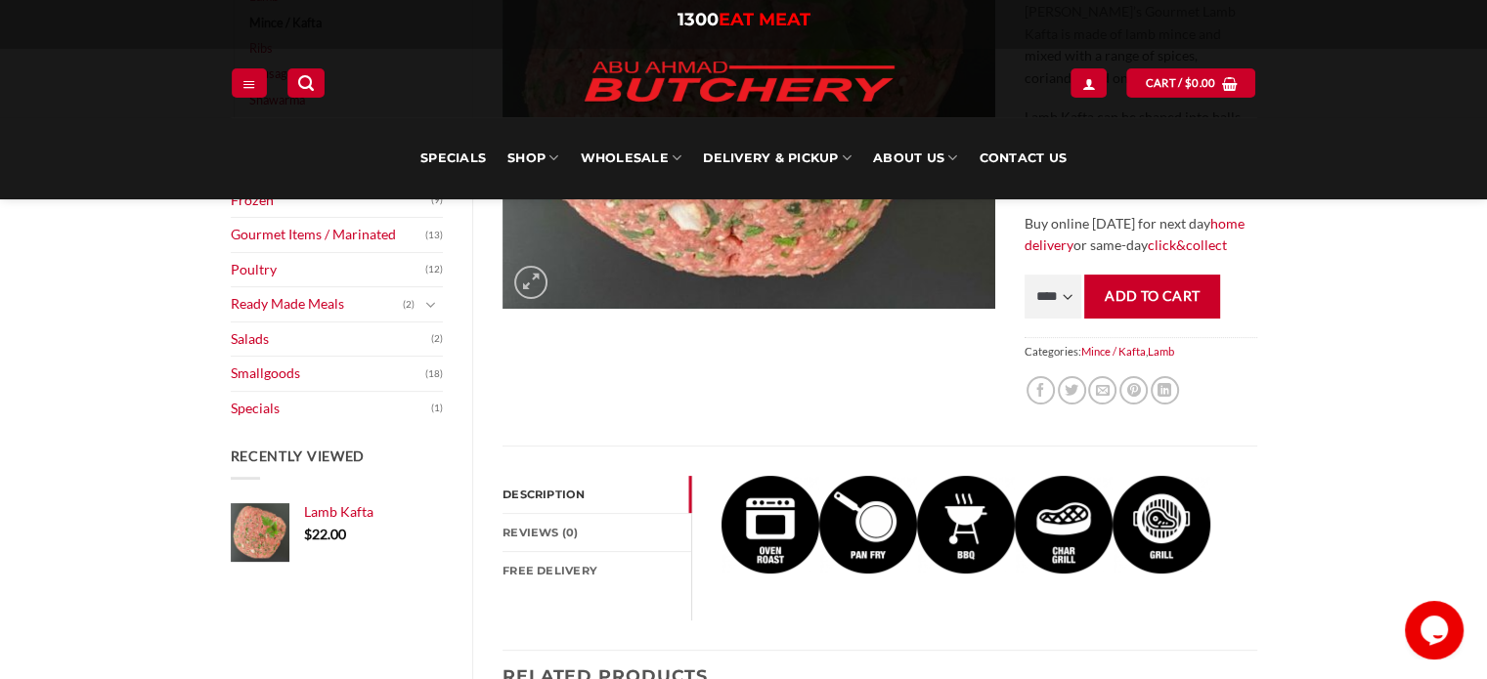 This screenshot has height=679, width=1487. I want to click on a: 1300EAT MEAT, so click(744, 20).